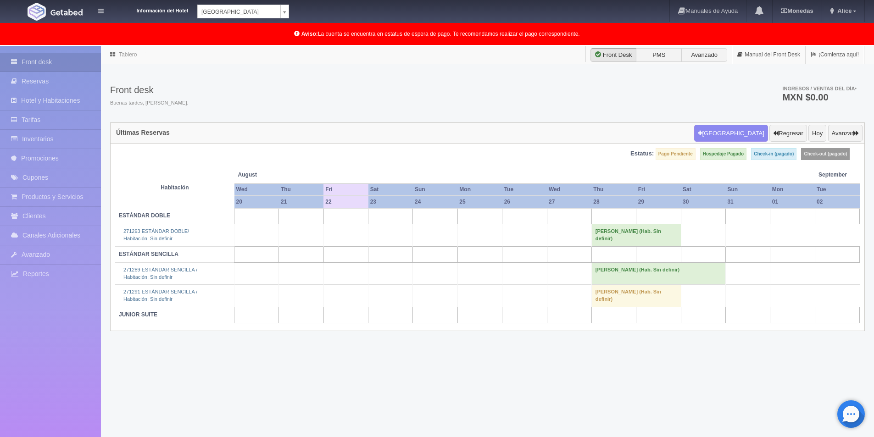 The image size is (874, 437). Describe the element at coordinates (143, 133) in the screenshot. I see `h4: Últimas Reservas` at that location.